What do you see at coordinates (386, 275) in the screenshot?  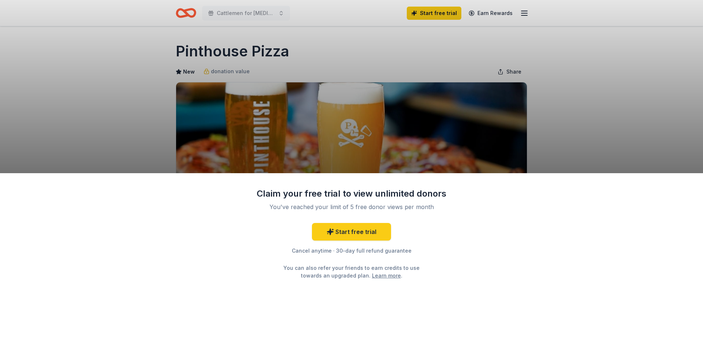 I see `a: Learn more` at bounding box center [386, 275].